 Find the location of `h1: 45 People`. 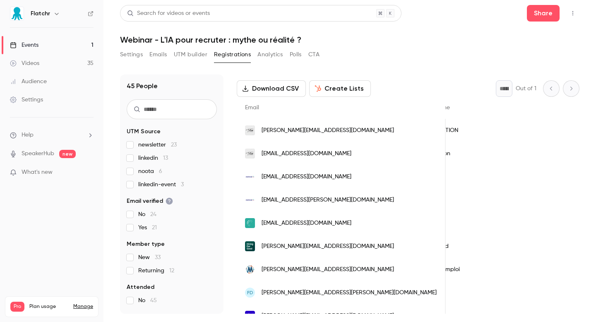

h1: 45 People is located at coordinates (142, 86).